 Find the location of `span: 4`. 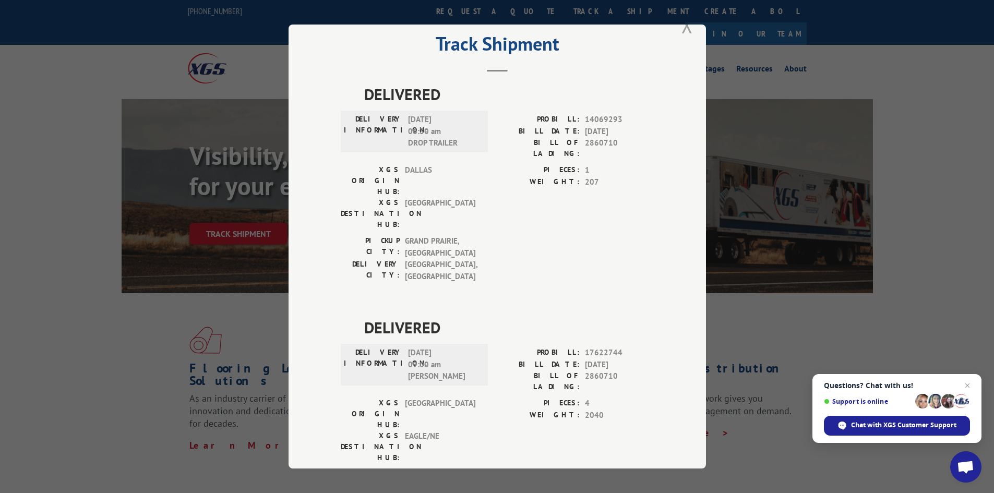

span: 4 is located at coordinates (619, 403).